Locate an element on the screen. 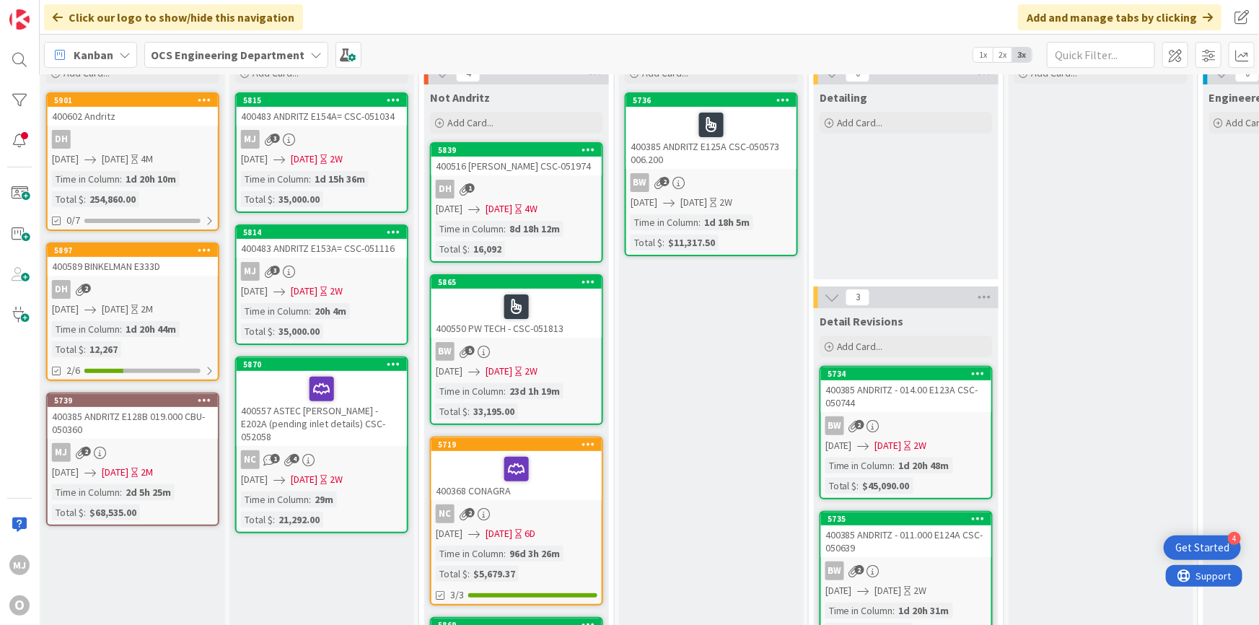 The image size is (1259, 625). input: Quick Filter... is located at coordinates (1101, 55).